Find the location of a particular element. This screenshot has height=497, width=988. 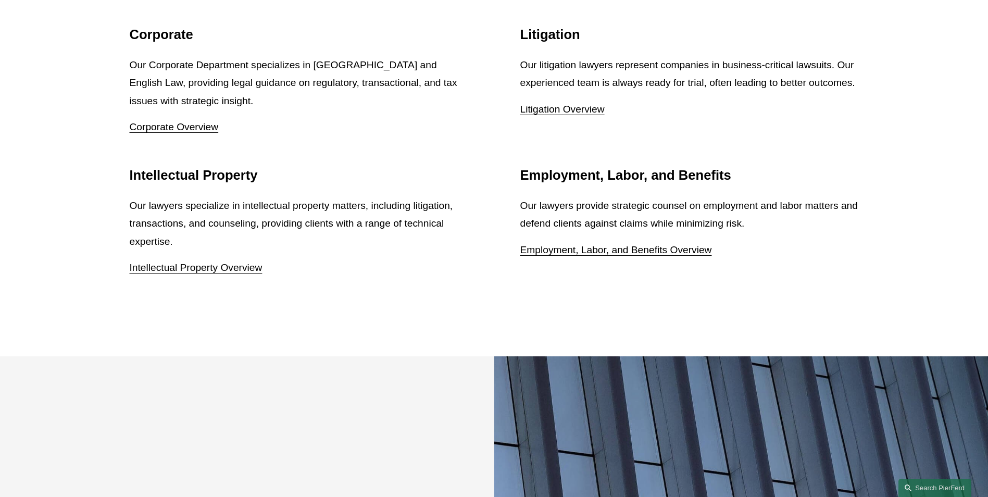

p: Our lawyers provide strategic counsel on employment and labor matters and defend clients against ... is located at coordinates (690, 215).